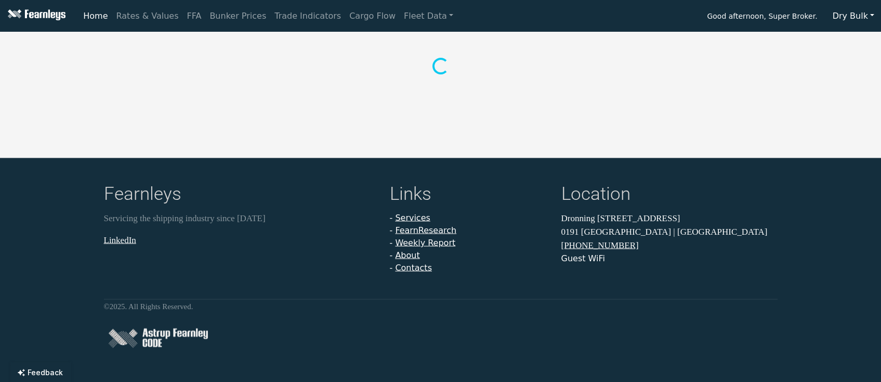 Image resolution: width=881 pixels, height=382 pixels. Describe the element at coordinates (35, 16) in the screenshot. I see `img: Fearnleys Logo` at that location.